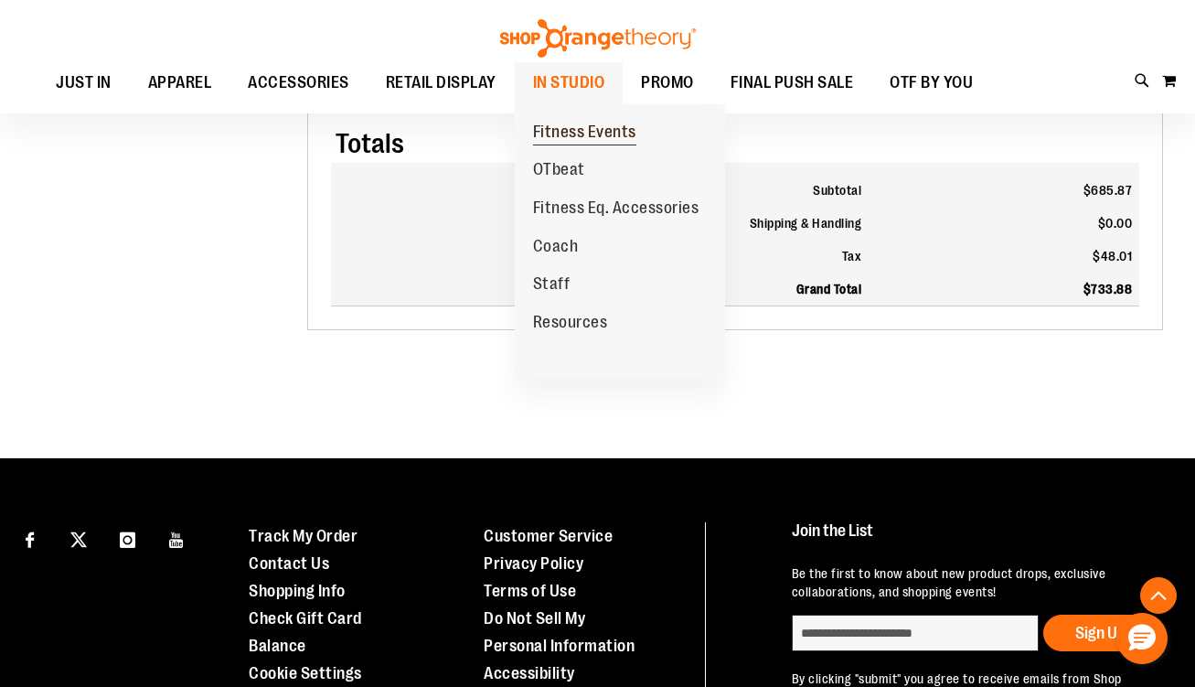 Image resolution: width=1195 pixels, height=687 pixels. Describe the element at coordinates (598, 38) in the screenshot. I see `img: Shop Orangetheory` at that location.